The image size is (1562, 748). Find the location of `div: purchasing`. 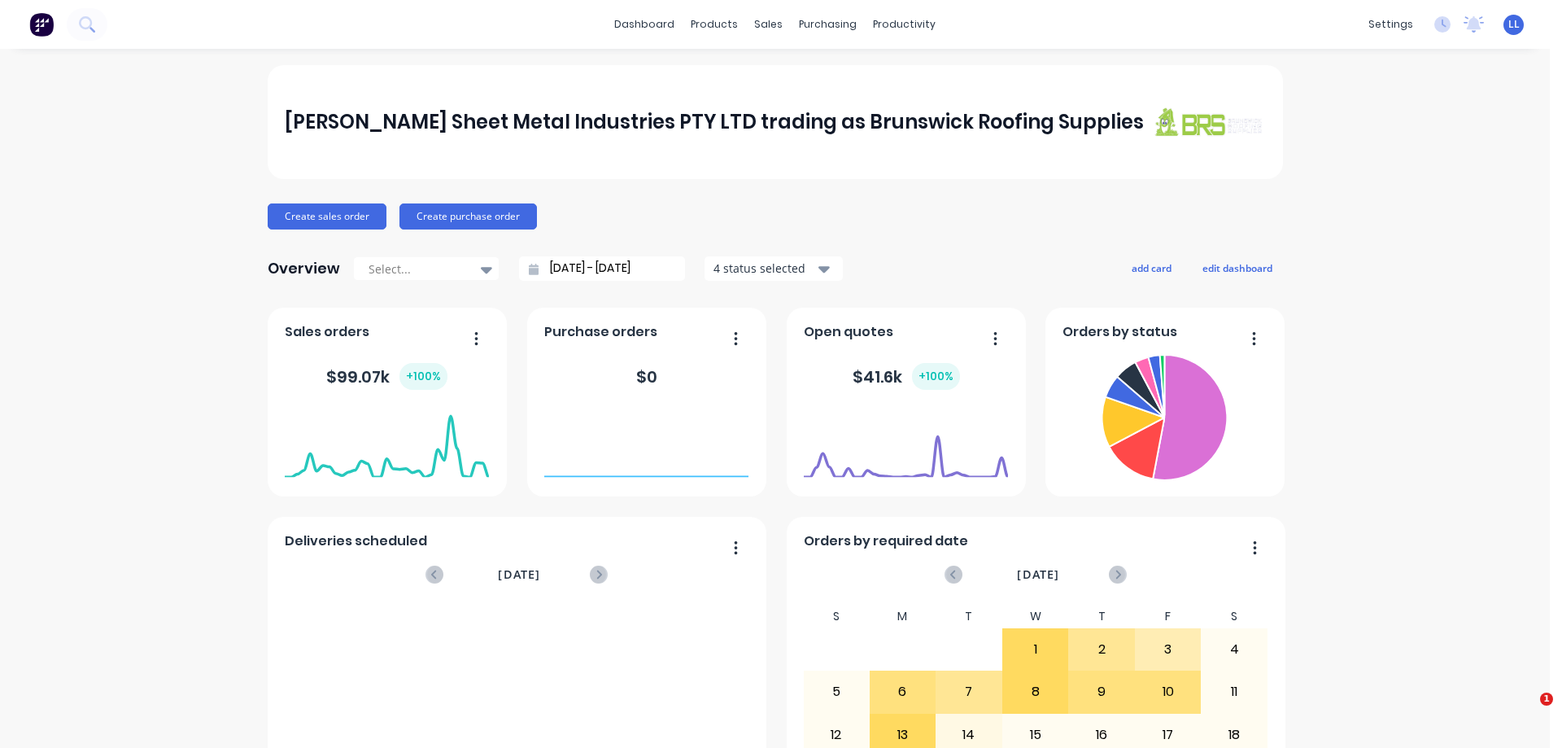

div: purchasing is located at coordinates (828, 24).